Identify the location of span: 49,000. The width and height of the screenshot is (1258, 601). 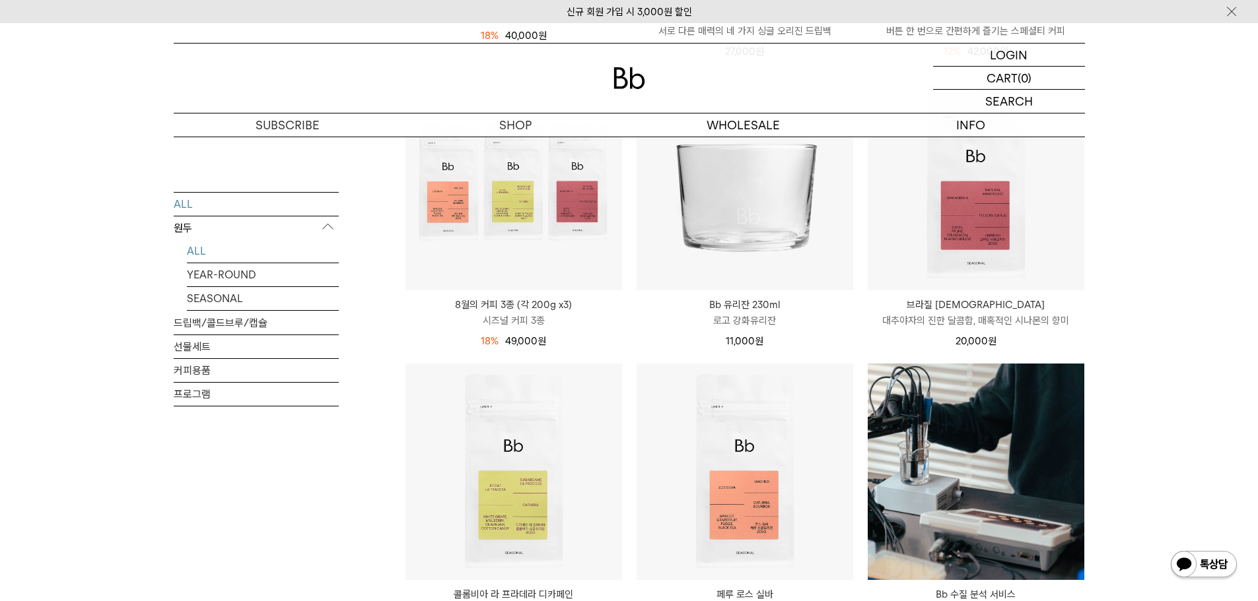
(525, 341).